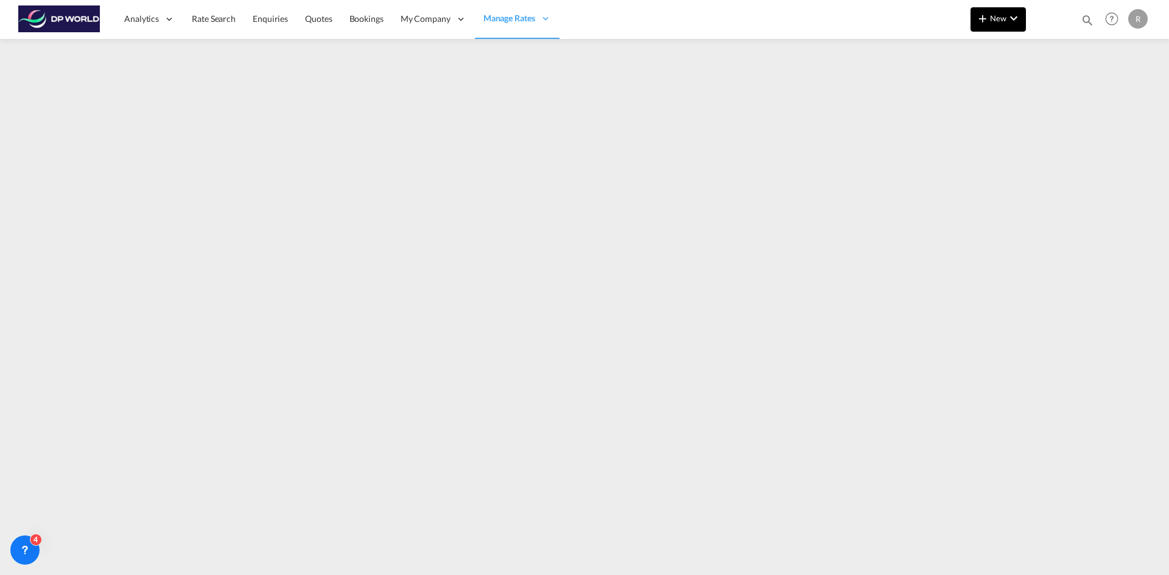  I want to click on span: Enquiries, so click(270, 18).